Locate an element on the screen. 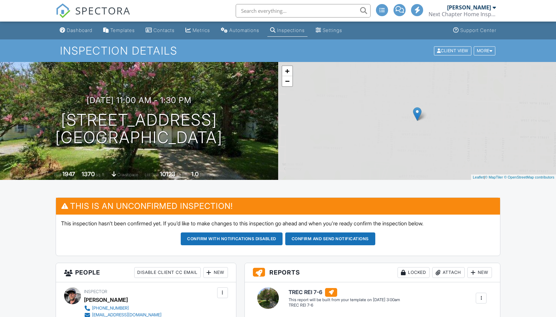  div: 1947 is located at coordinates (69, 174).